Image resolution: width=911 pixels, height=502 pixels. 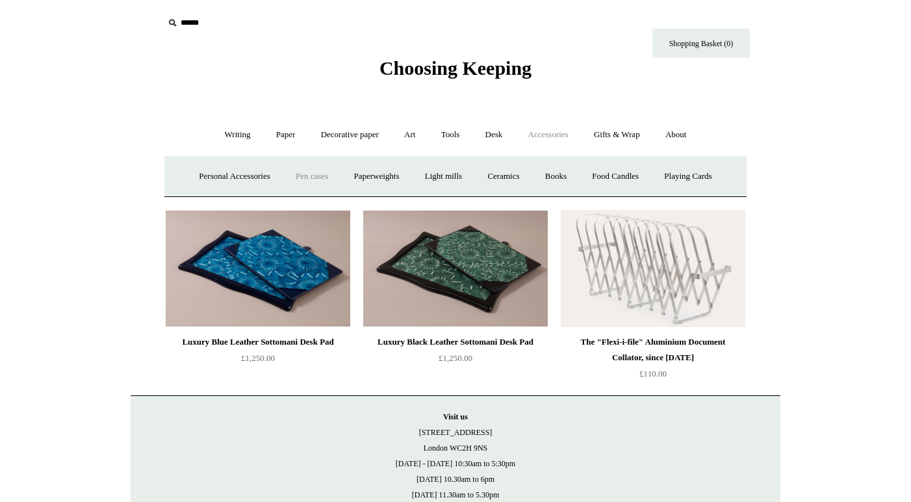 I want to click on span: Choosing Keeping, so click(x=456, y=68).